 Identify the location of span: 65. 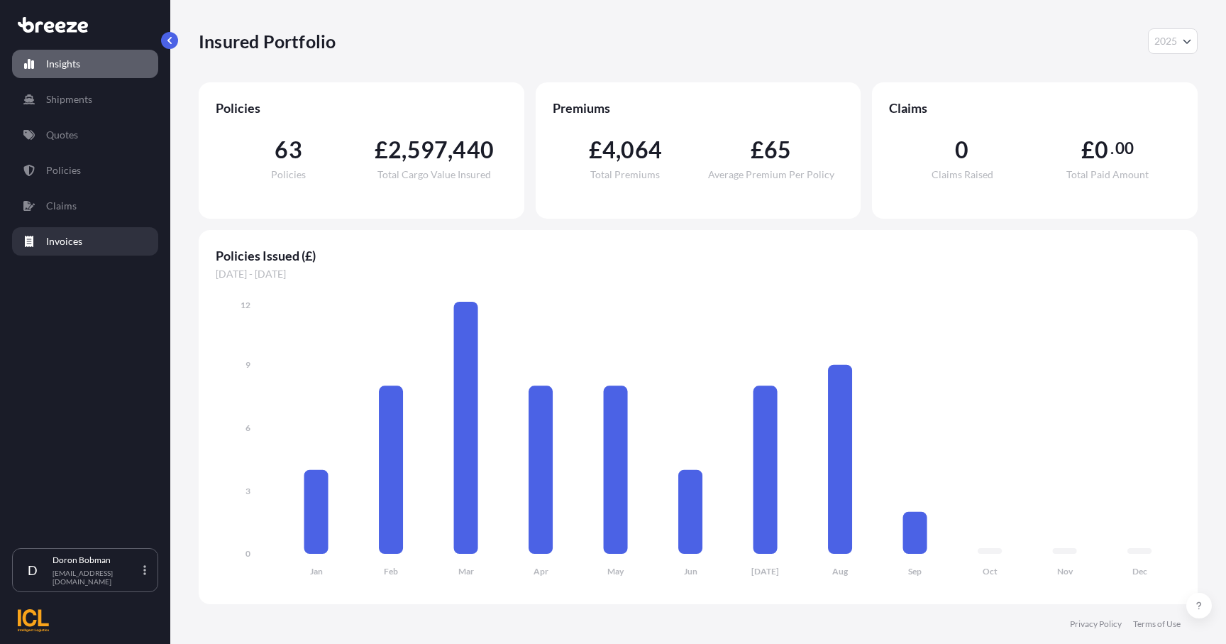
(778, 150).